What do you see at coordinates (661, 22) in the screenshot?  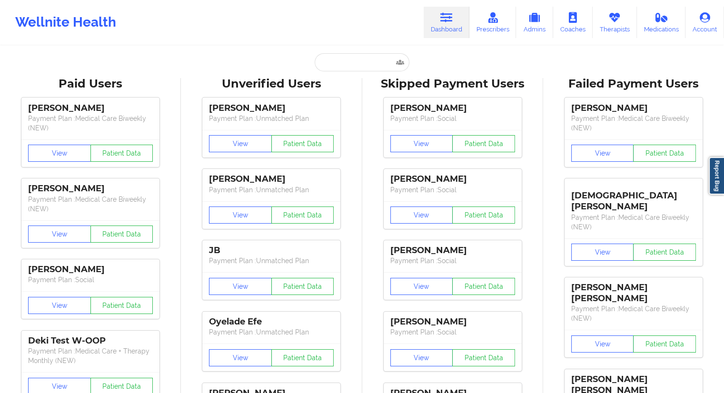 I see `a: Medications` at bounding box center [661, 22].